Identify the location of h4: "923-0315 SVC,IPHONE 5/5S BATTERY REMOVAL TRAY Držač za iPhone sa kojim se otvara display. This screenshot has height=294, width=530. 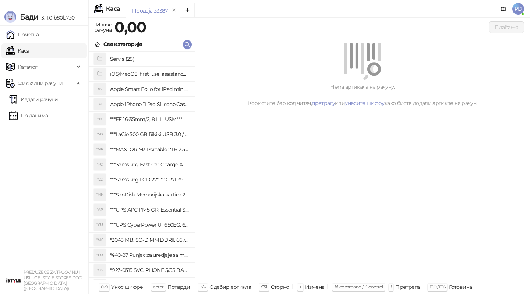
(149, 270).